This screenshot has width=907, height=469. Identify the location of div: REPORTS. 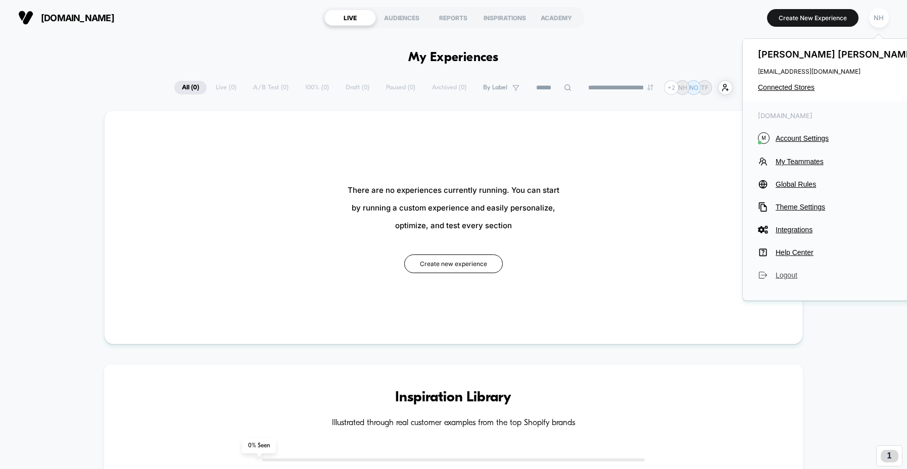
(453, 18).